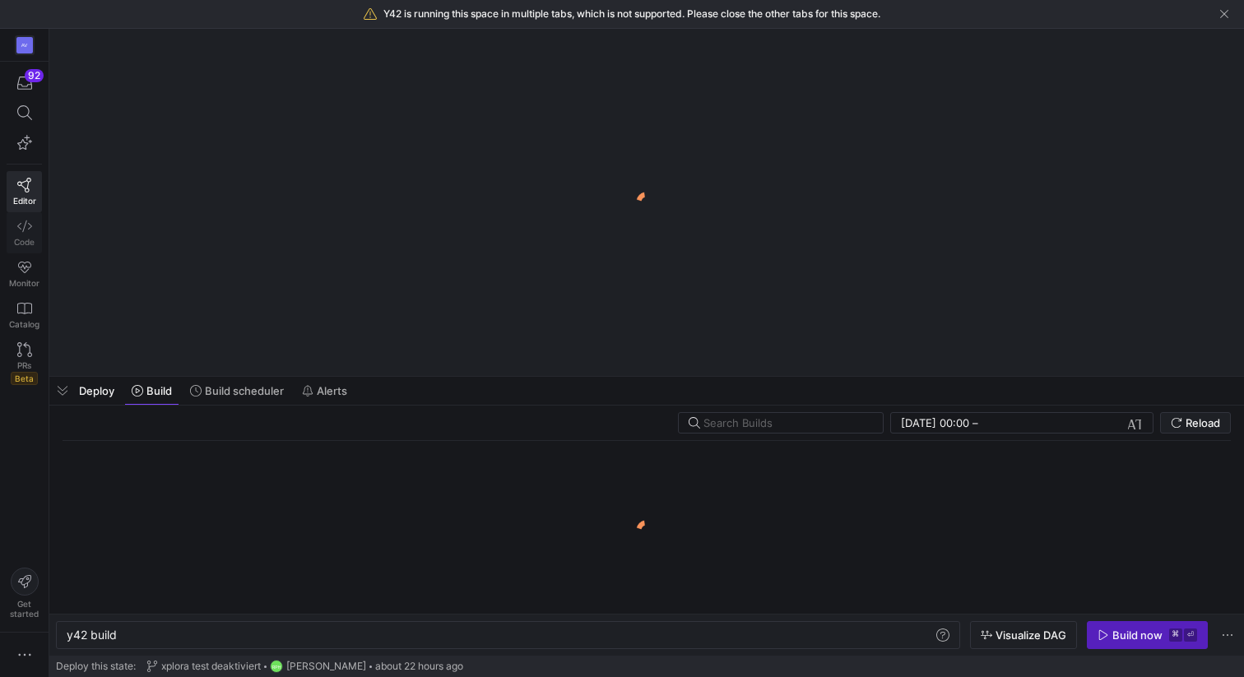 The width and height of the screenshot is (1244, 677). Describe the element at coordinates (934, 423) in the screenshot. I see `input: Start datetime` at that location.